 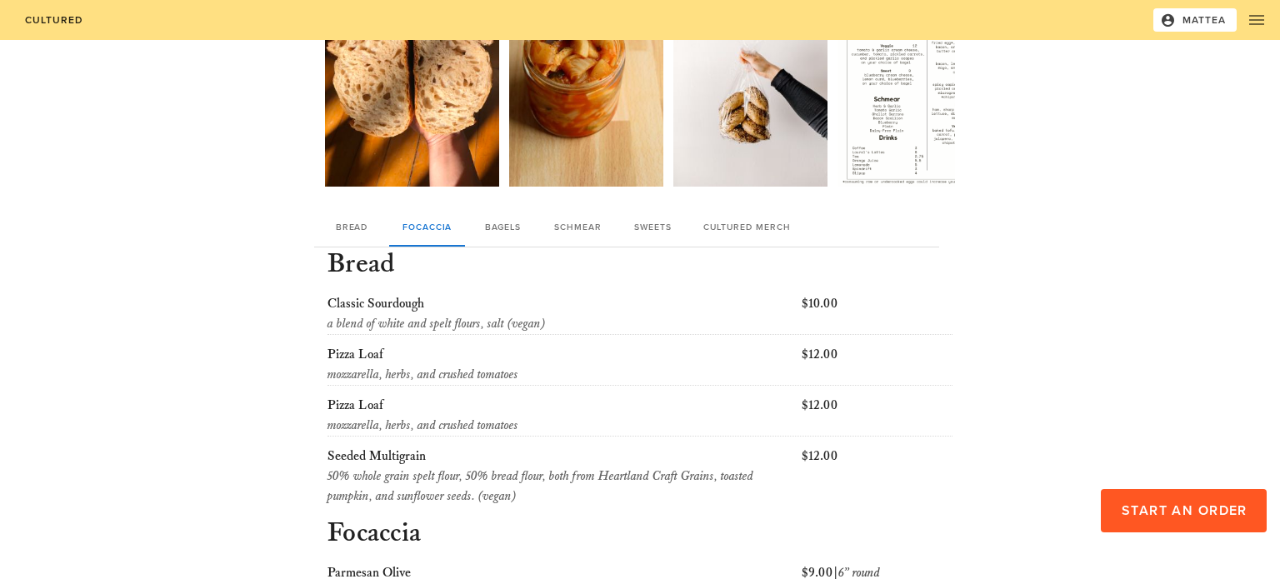 I want to click on span: Start an Order, so click(x=1184, y=511).